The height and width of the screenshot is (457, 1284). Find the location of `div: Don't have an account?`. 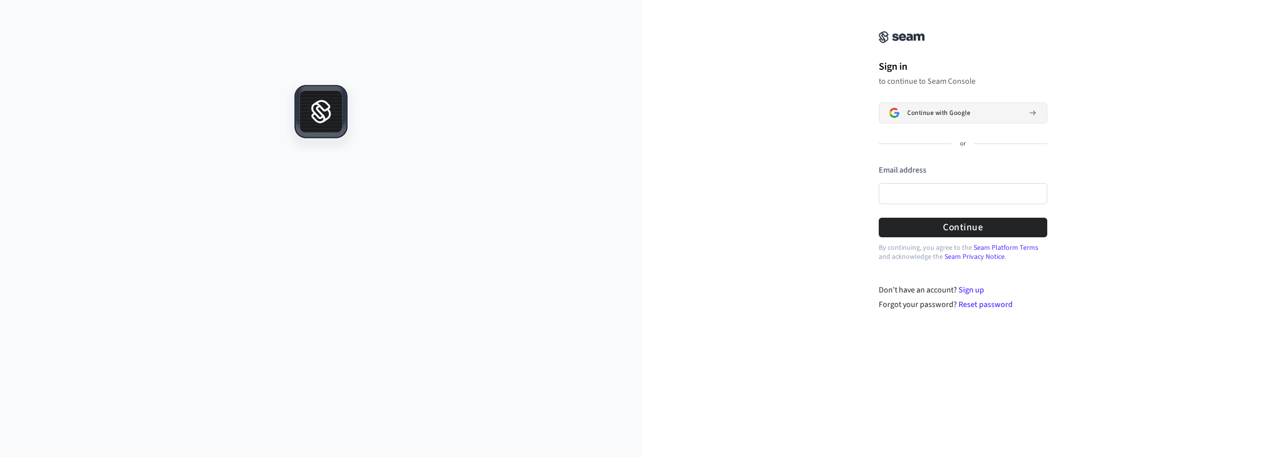

div: Don't have an account? is located at coordinates (963, 290).